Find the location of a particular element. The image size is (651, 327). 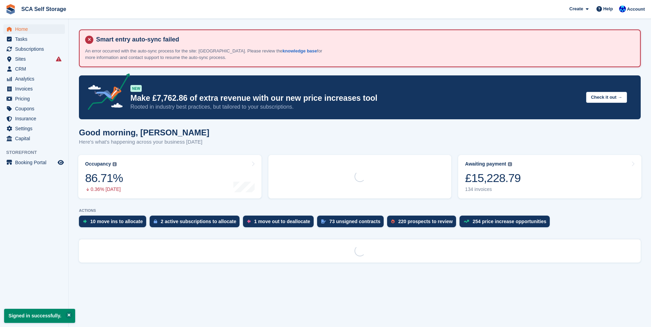

span: Account is located at coordinates (636, 9).